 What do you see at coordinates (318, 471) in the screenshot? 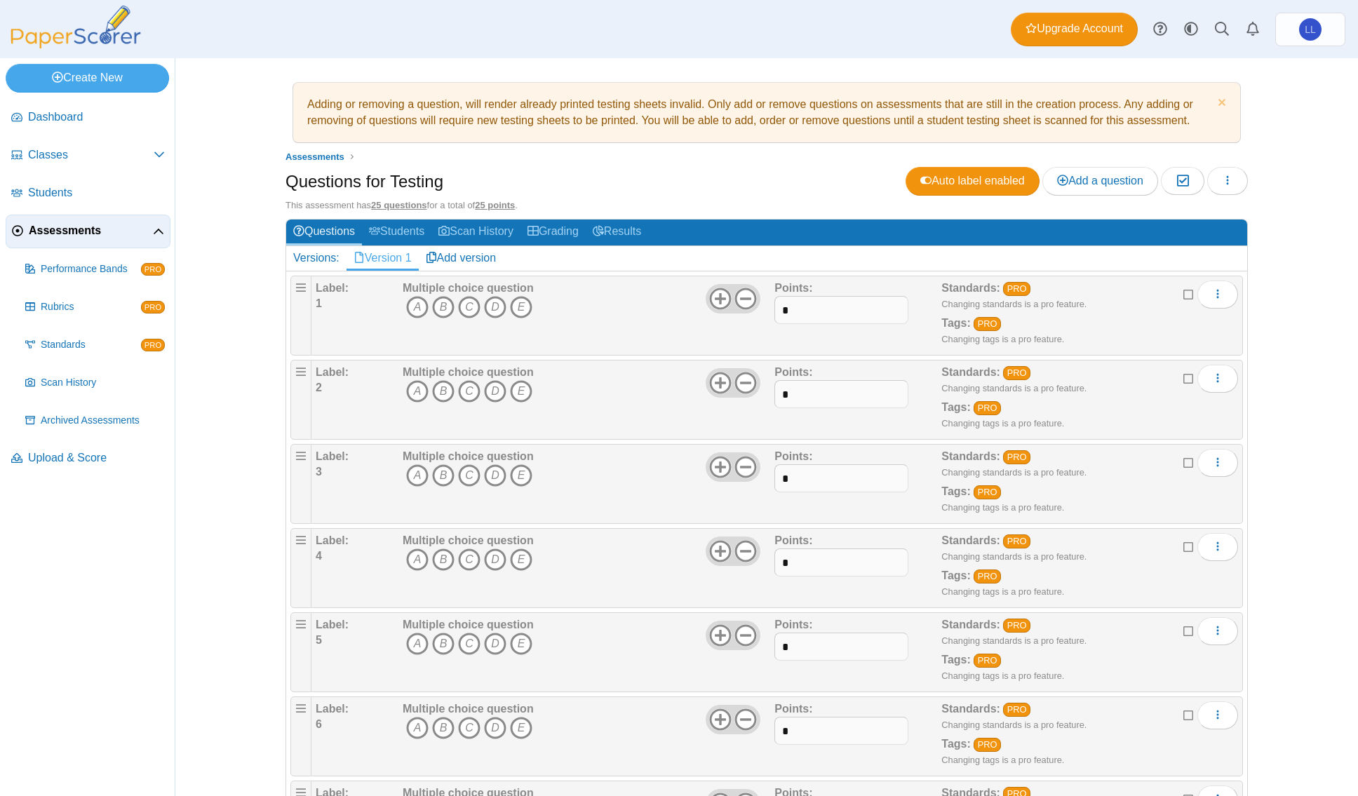
I see `b: 3` at bounding box center [318, 471].